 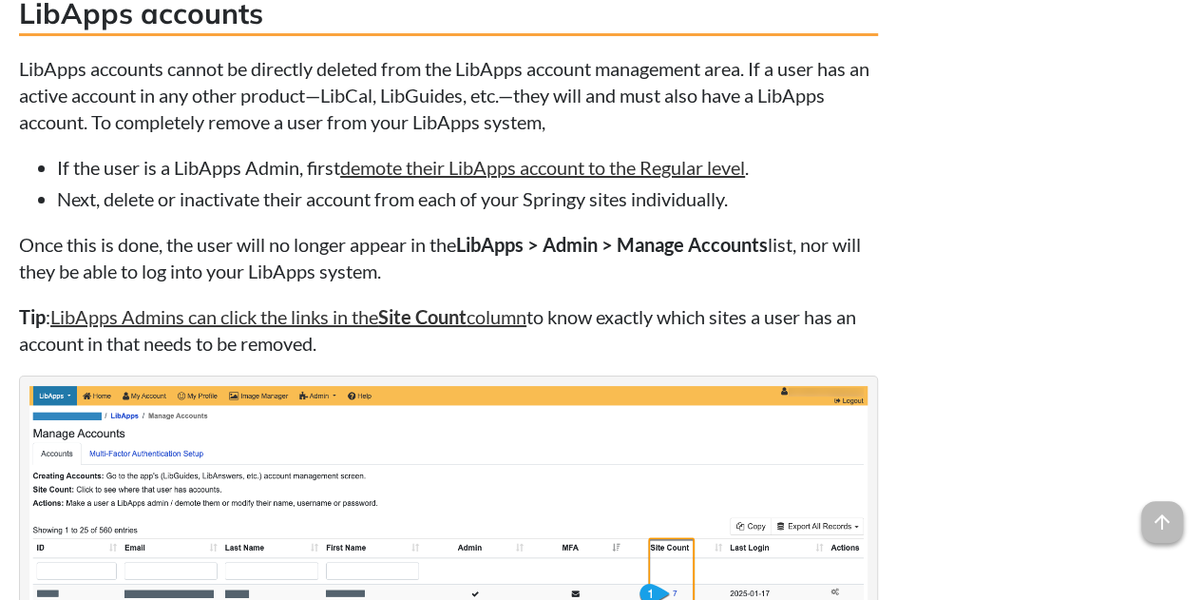 I want to click on p: LibApps accounts cannot be directly deleted from the LibApps account management area. If a user h..., so click(x=449, y=95).